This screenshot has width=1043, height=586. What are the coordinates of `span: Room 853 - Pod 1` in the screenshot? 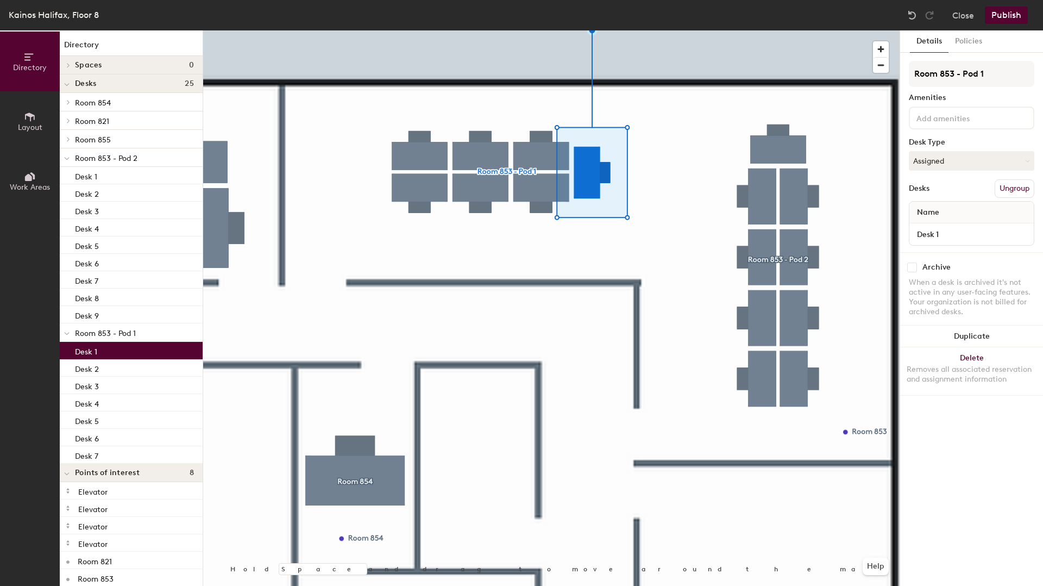 It's located at (105, 333).